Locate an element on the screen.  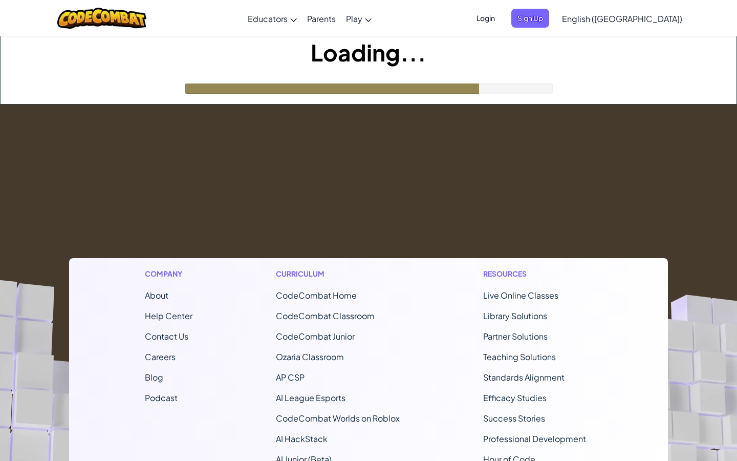
a: Educators is located at coordinates (272, 18).